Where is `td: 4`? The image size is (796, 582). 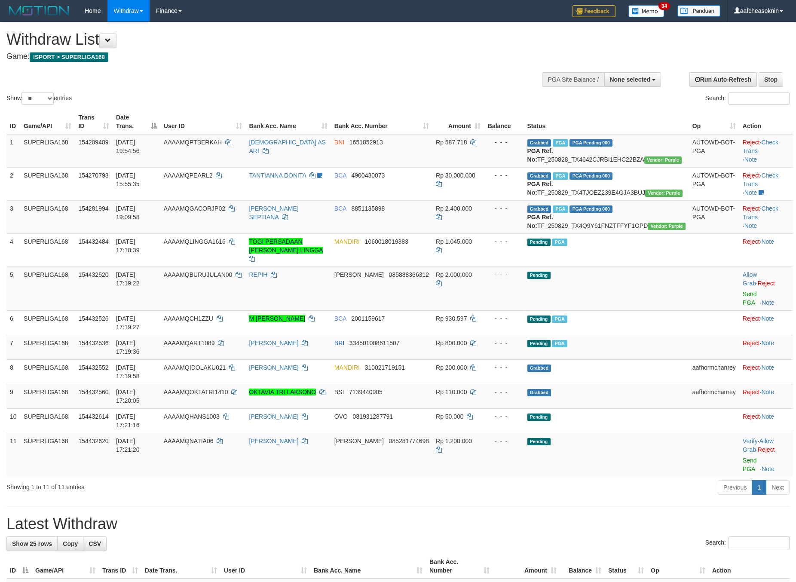 td: 4 is located at coordinates (13, 250).